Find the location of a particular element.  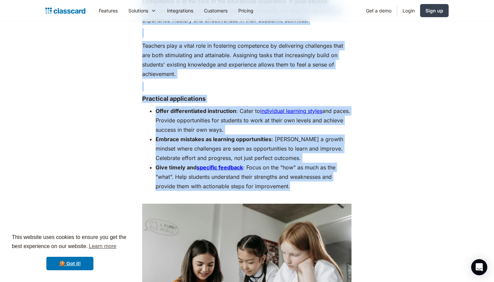

a: Features is located at coordinates (108, 10).